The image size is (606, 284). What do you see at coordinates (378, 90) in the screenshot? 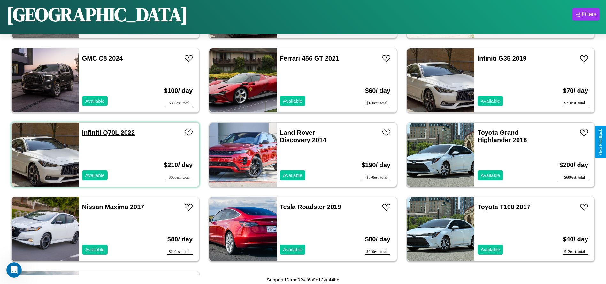
I see `h3: $ 60 / day` at bounding box center [378, 90].